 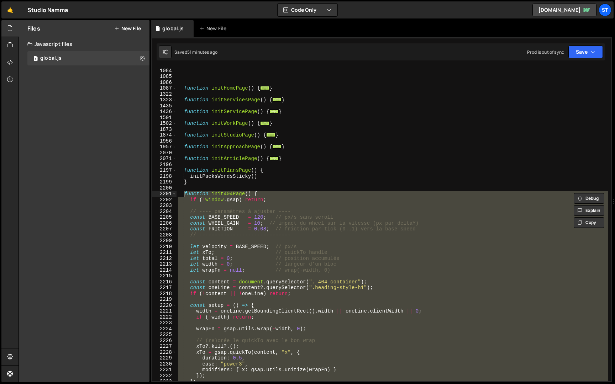 What do you see at coordinates (164, 112) in the screenshot?
I see `div: 1436` at bounding box center [164, 112].